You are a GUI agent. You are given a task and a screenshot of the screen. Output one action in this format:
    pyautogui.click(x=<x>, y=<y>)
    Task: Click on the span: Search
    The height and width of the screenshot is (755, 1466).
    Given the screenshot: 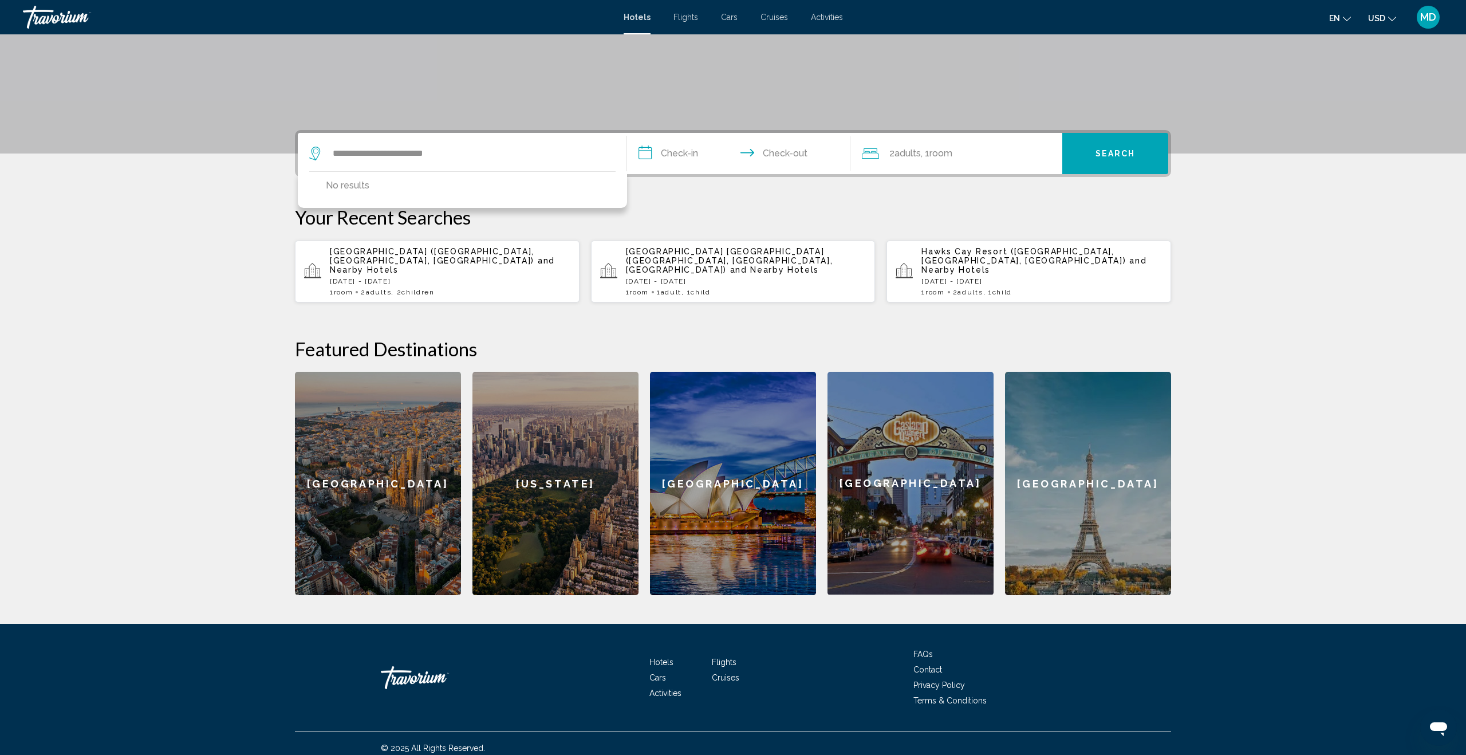 What is the action you would take?
    pyautogui.click(x=1115, y=154)
    